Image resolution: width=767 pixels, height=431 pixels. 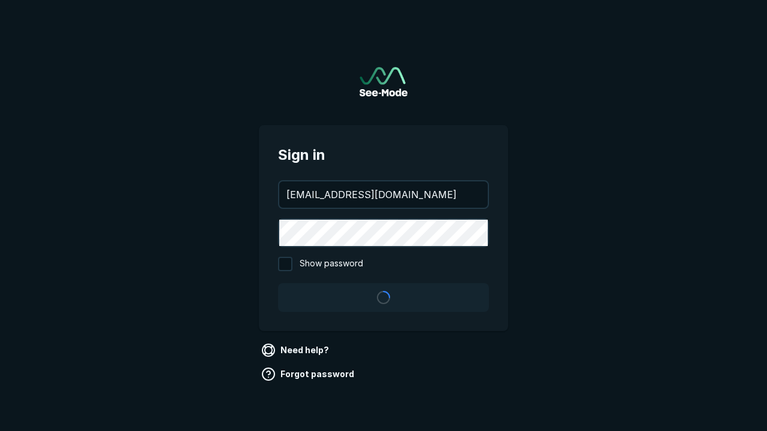 What do you see at coordinates (296, 350) in the screenshot?
I see `a: Need help?` at bounding box center [296, 350].